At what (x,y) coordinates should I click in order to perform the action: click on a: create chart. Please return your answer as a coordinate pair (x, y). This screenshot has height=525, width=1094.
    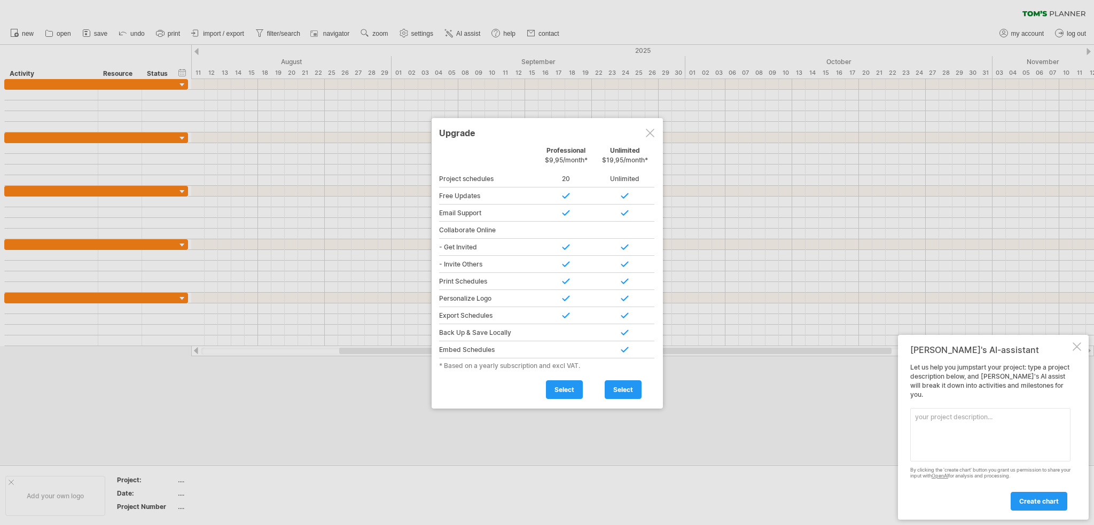
    Looking at the image, I should click on (1039, 501).